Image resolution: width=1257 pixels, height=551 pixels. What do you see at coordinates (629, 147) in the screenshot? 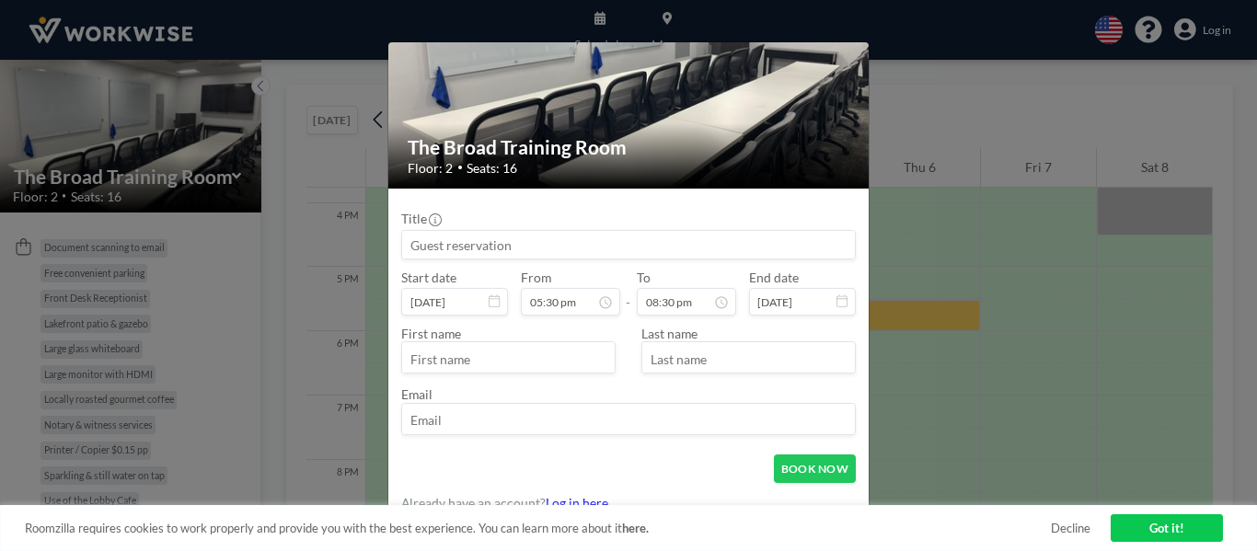
I see `h2: The Broad Training Room` at bounding box center [629, 147].